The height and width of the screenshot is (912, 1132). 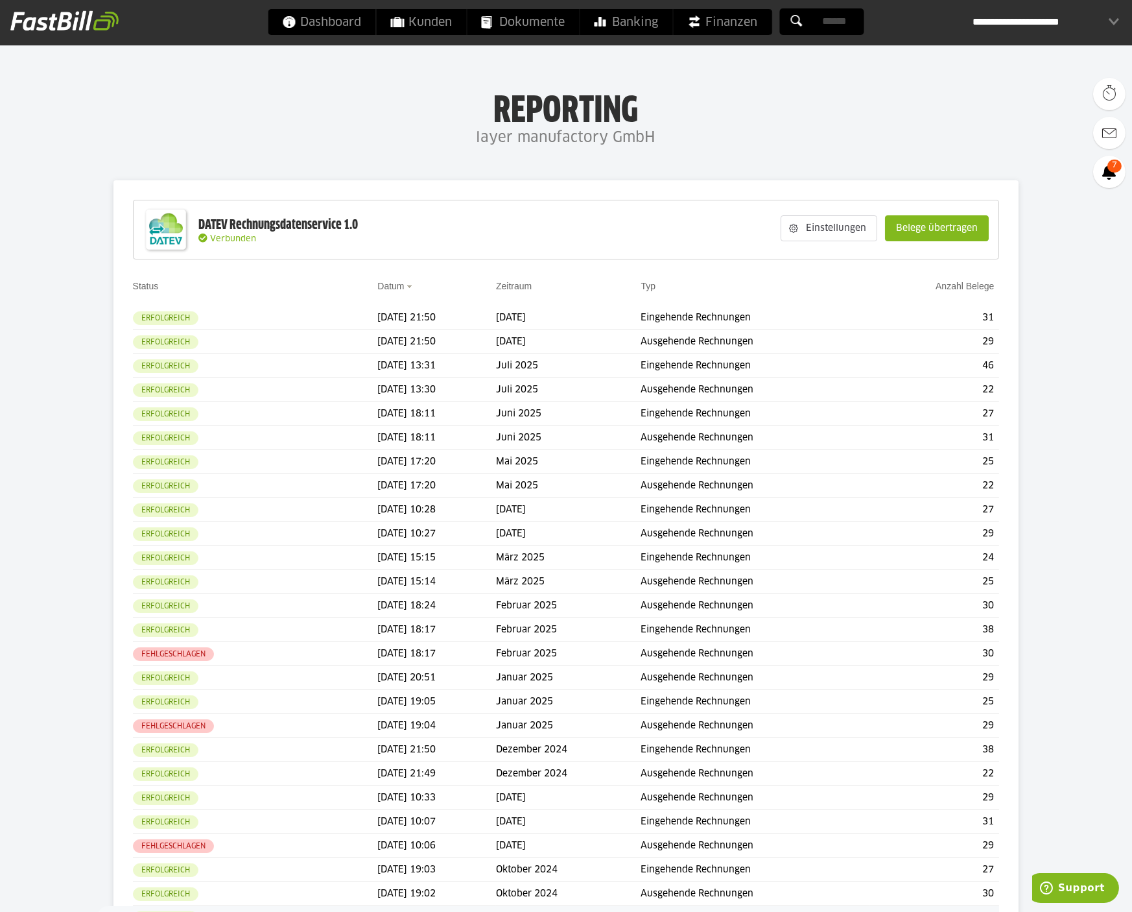 What do you see at coordinates (568, 726) in the screenshot?
I see `td: Januar 2025` at bounding box center [568, 726].